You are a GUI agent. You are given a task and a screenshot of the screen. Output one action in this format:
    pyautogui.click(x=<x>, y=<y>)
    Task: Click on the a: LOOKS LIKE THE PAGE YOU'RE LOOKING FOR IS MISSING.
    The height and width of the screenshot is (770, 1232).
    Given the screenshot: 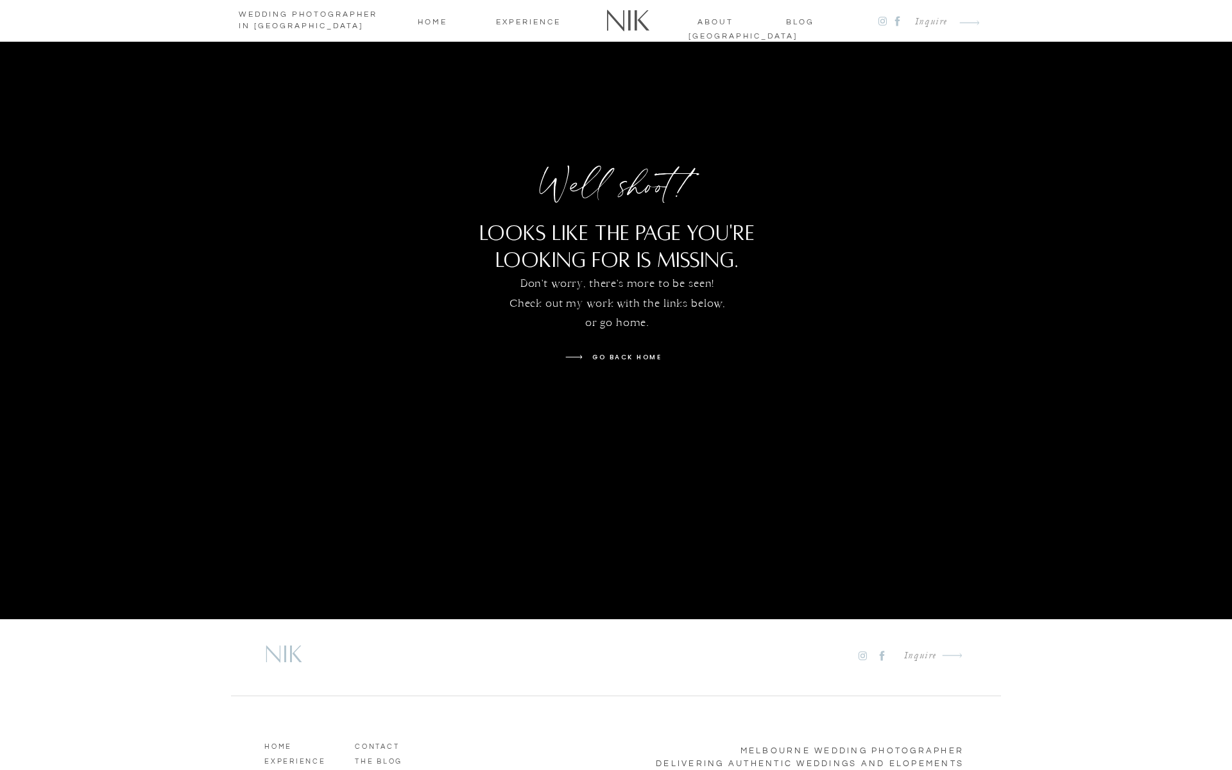 What is the action you would take?
    pyautogui.click(x=616, y=233)
    